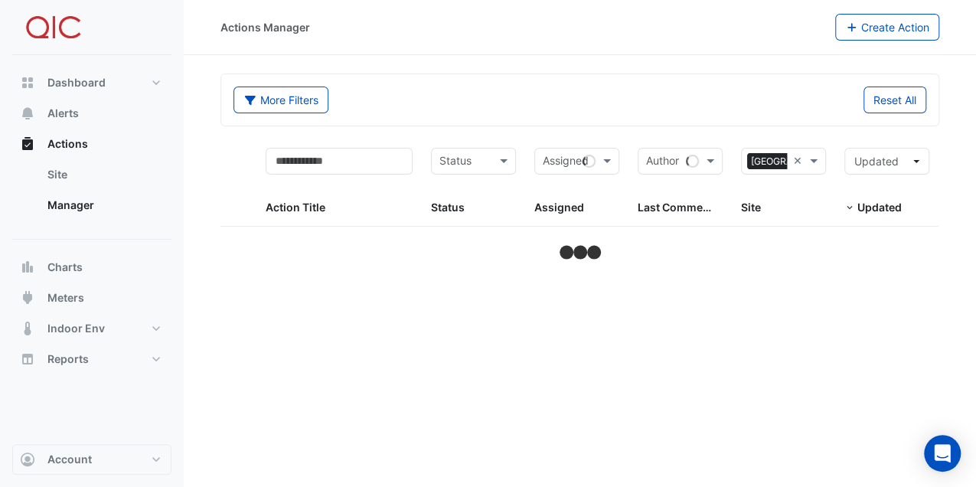  Describe the element at coordinates (65, 267) in the screenshot. I see `span: Charts` at that location.